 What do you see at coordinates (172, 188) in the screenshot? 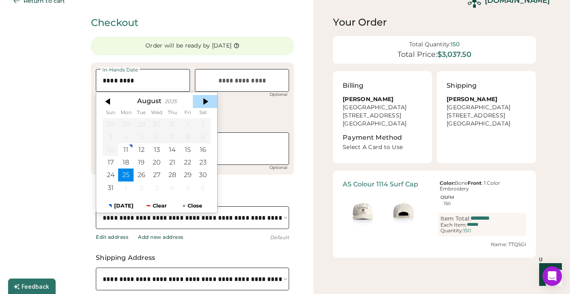
I see `div: 9/04/2025` at bounding box center [172, 188].